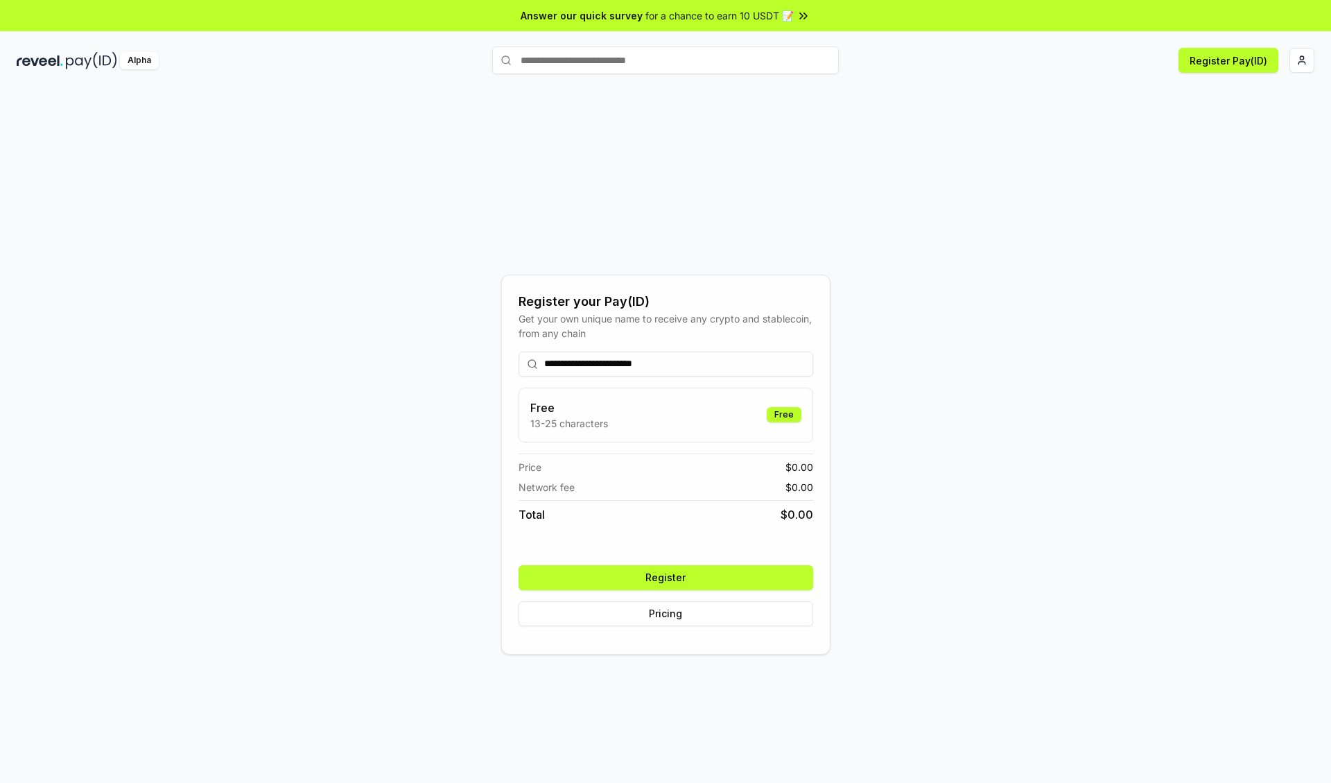  I want to click on span: Total, so click(532, 514).